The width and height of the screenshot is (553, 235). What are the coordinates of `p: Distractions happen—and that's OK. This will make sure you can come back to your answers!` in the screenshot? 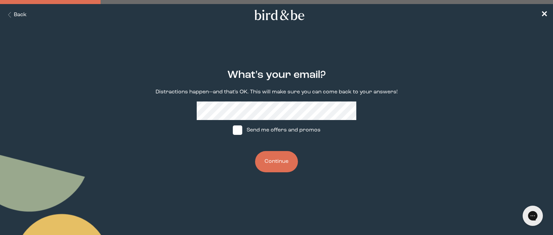 It's located at (276, 92).